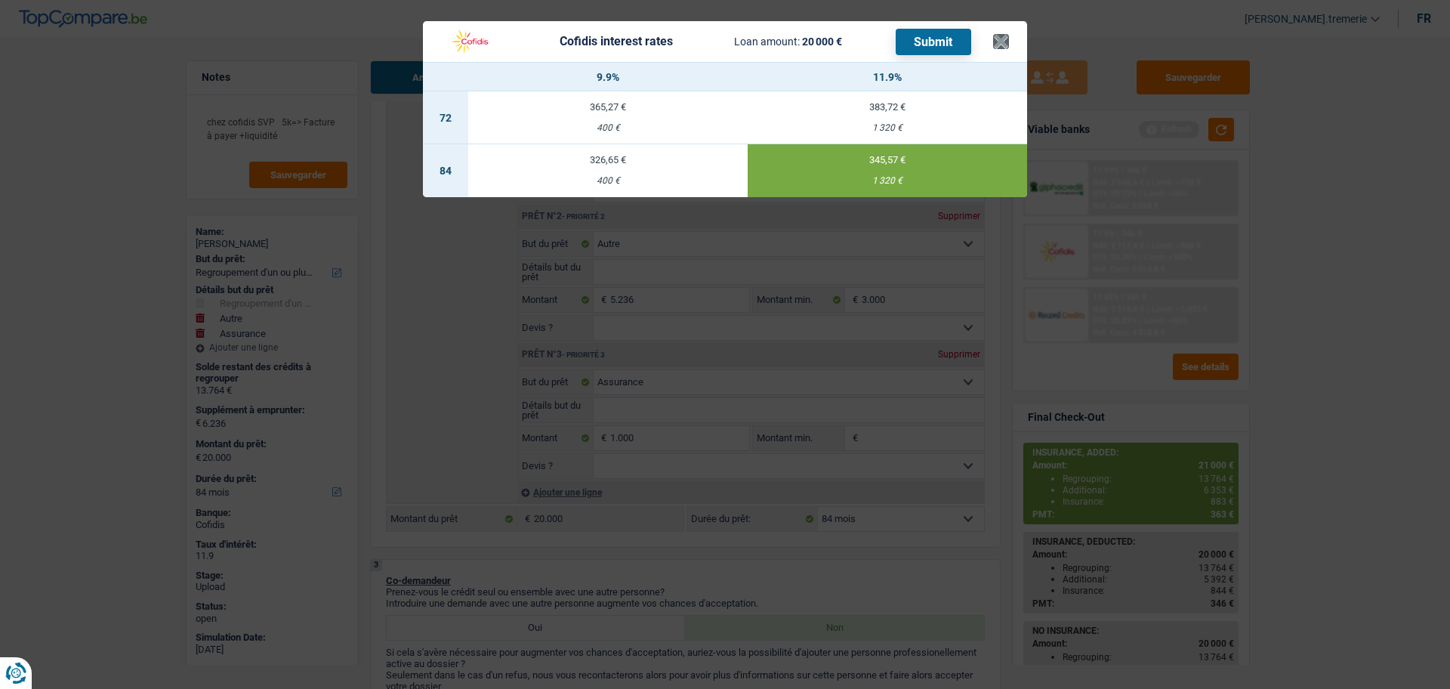 Image resolution: width=1450 pixels, height=689 pixels. I want to click on div: Cofidis interest rates, so click(616, 42).